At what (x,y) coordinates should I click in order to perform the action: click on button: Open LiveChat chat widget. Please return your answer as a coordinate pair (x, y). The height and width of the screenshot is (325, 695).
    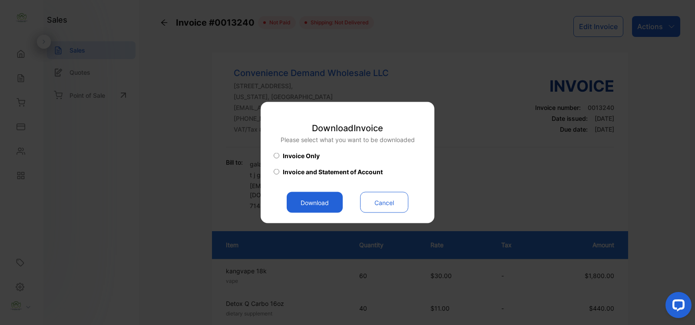
    Looking at the image, I should click on (20, 17).